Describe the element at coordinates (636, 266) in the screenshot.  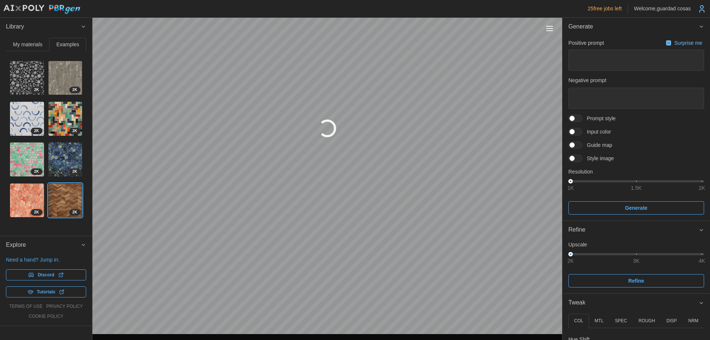
I see `div: Refine` at that location.